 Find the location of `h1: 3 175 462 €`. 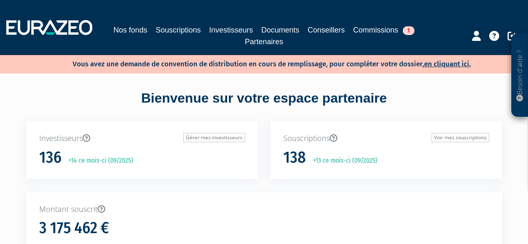

h1: 3 175 462 € is located at coordinates (74, 228).